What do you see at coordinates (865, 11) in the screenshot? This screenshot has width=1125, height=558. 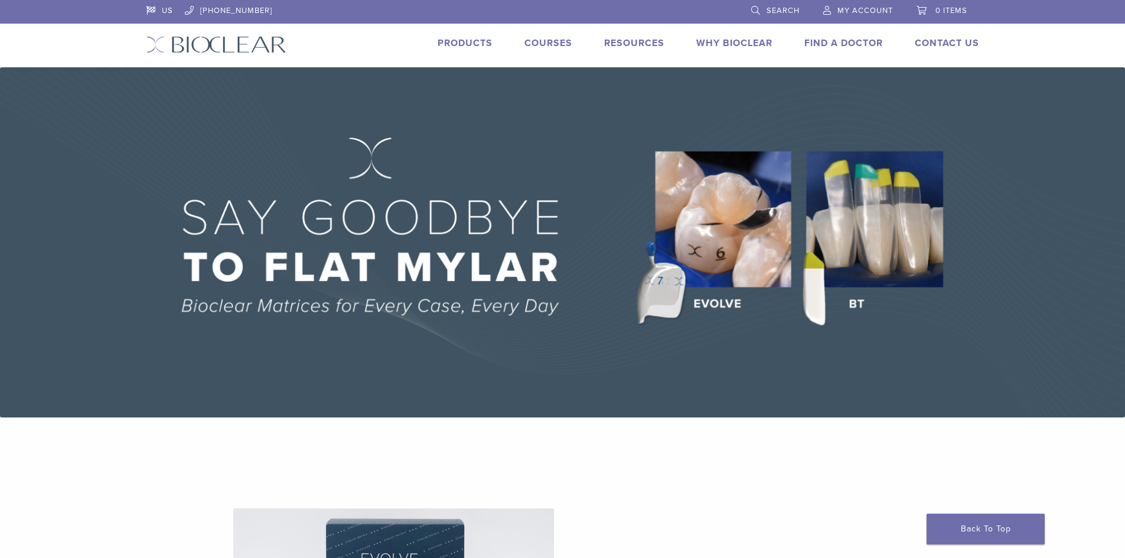 I see `span: My Account` at bounding box center [865, 11].